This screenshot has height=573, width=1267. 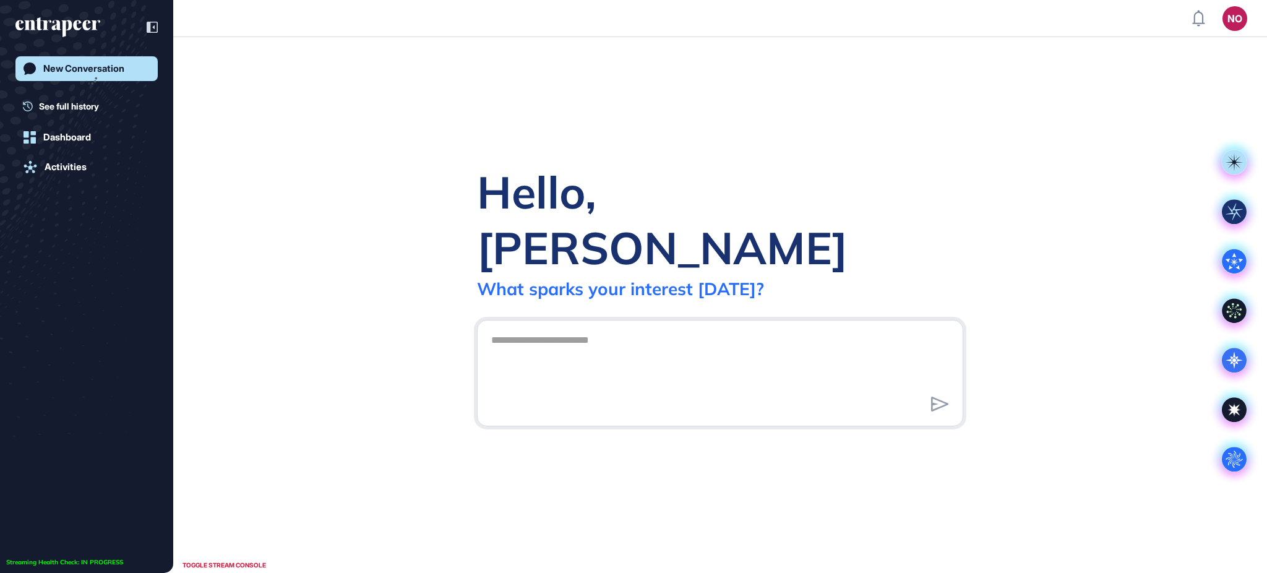 I want to click on div: Activities, so click(x=66, y=167).